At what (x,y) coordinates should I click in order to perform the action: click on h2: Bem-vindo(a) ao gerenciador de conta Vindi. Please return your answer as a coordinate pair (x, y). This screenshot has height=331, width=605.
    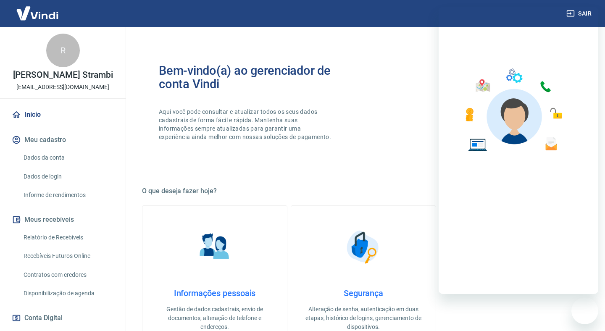
    Looking at the image, I should click on (261, 77).